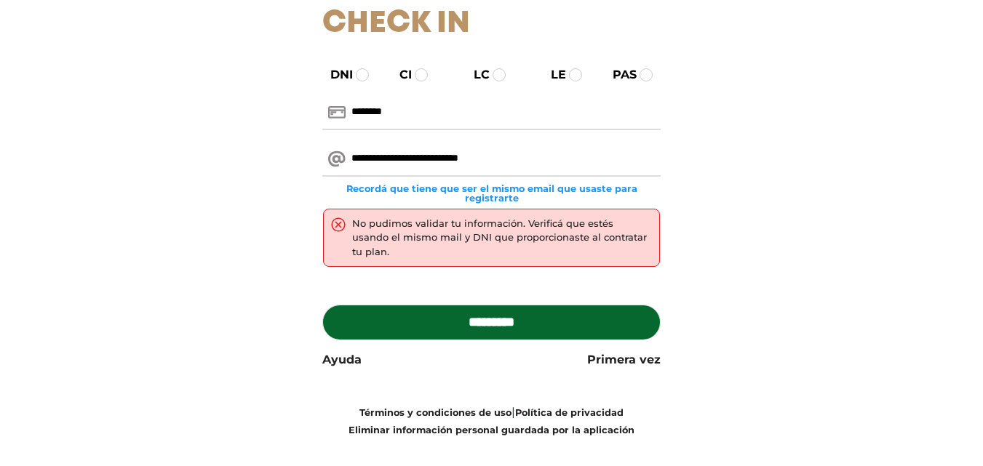 The width and height of the screenshot is (983, 466). What do you see at coordinates (399, 75) in the screenshot?
I see `label: CI` at bounding box center [399, 75].